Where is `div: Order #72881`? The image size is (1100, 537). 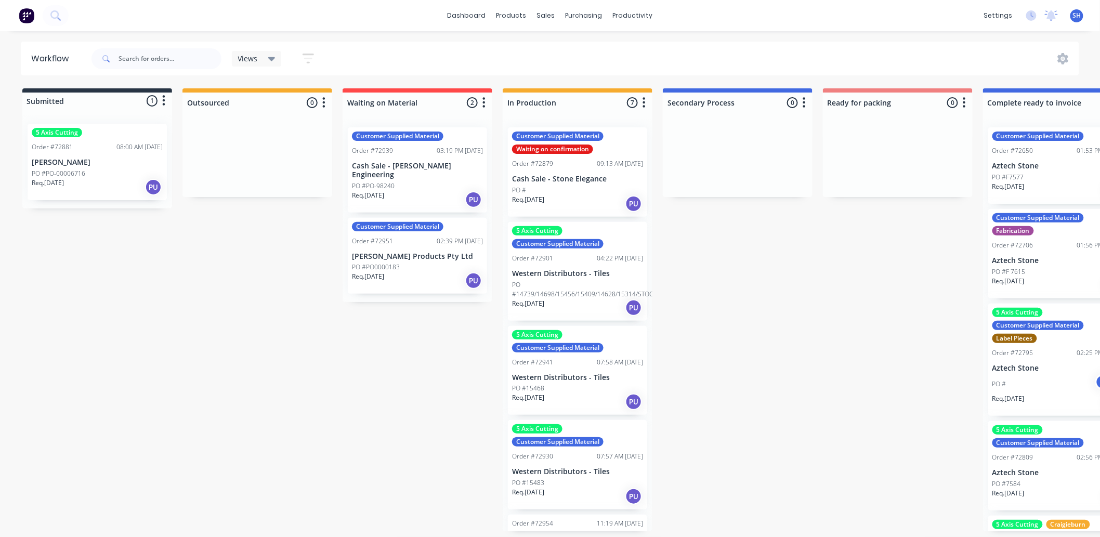 div: Order #72881 is located at coordinates (52, 147).